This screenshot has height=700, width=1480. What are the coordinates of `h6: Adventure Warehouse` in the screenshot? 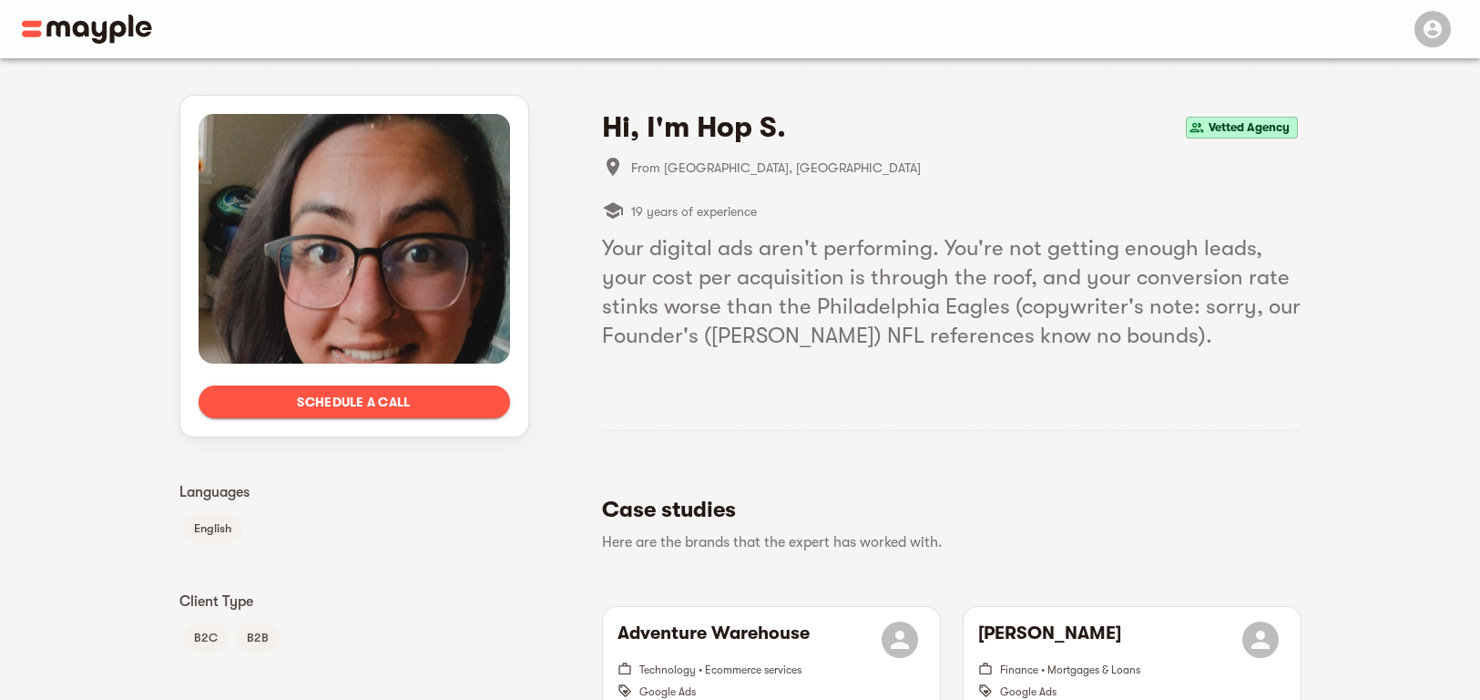 It's located at (713, 640).